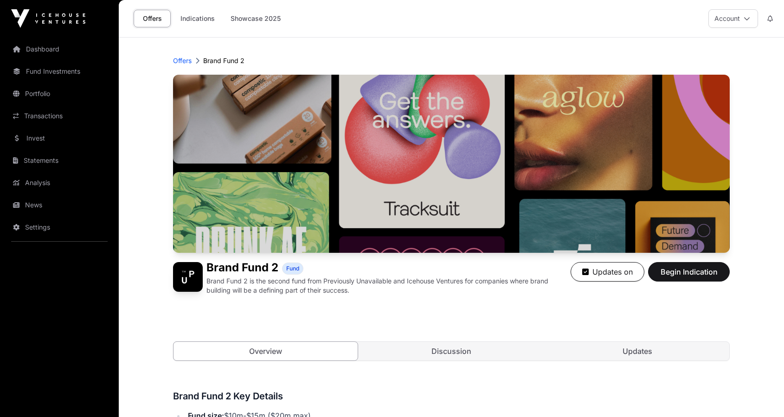  I want to click on a: Overview, so click(265, 351).